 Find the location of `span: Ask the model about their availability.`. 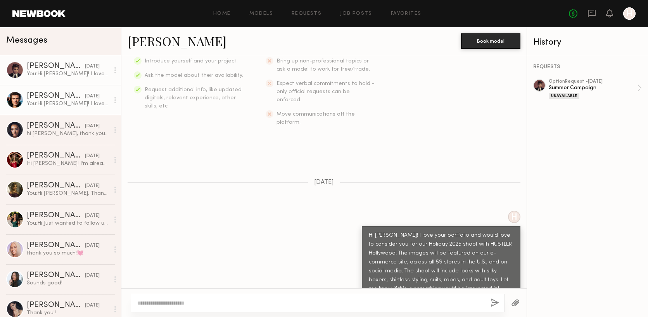

span: Ask the model about their availability. is located at coordinates (194, 75).